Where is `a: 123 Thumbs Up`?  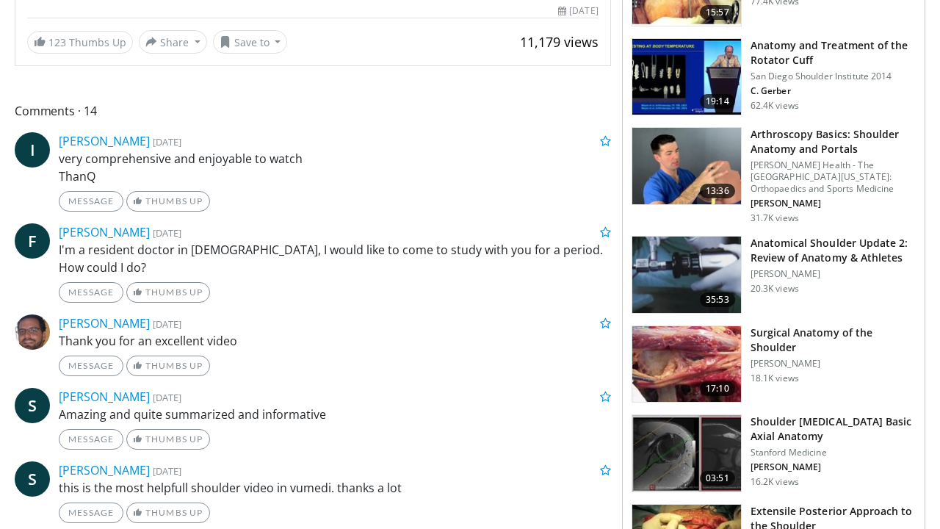 a: 123 Thumbs Up is located at coordinates (80, 42).